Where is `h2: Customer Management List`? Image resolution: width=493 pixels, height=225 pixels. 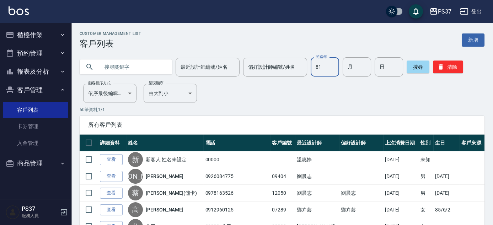
h2: Customer Management List is located at coordinates (110, 33).